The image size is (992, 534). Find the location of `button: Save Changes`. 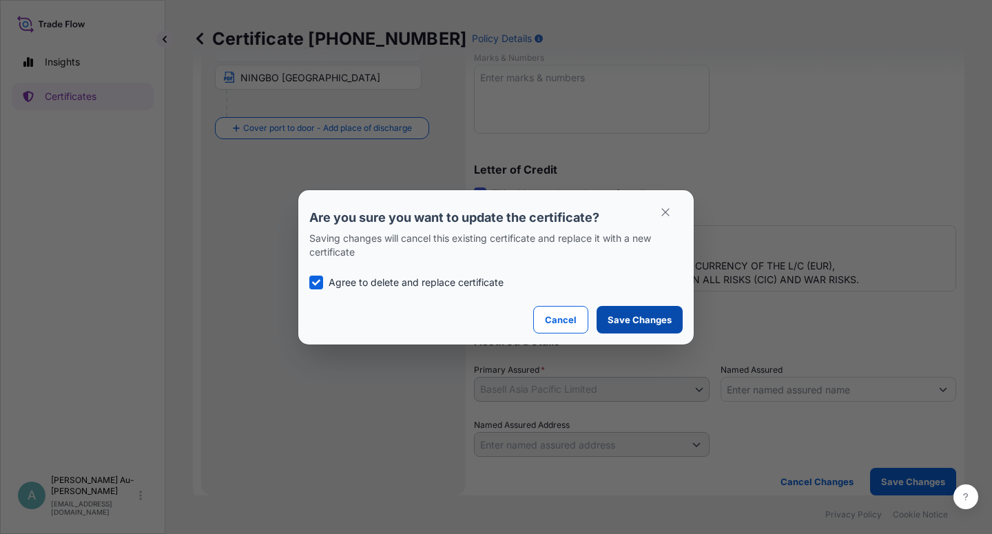

button: Save Changes is located at coordinates (639, 320).